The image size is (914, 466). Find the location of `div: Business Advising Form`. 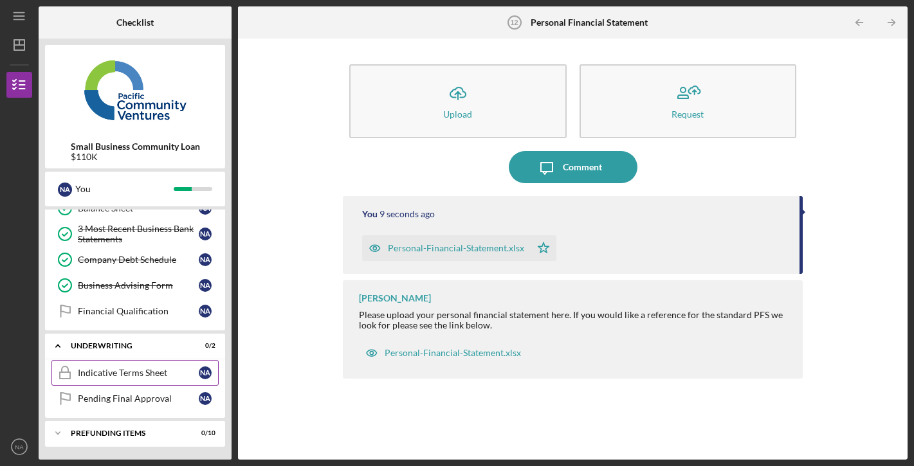

div: Business Advising Form is located at coordinates (138, 286).